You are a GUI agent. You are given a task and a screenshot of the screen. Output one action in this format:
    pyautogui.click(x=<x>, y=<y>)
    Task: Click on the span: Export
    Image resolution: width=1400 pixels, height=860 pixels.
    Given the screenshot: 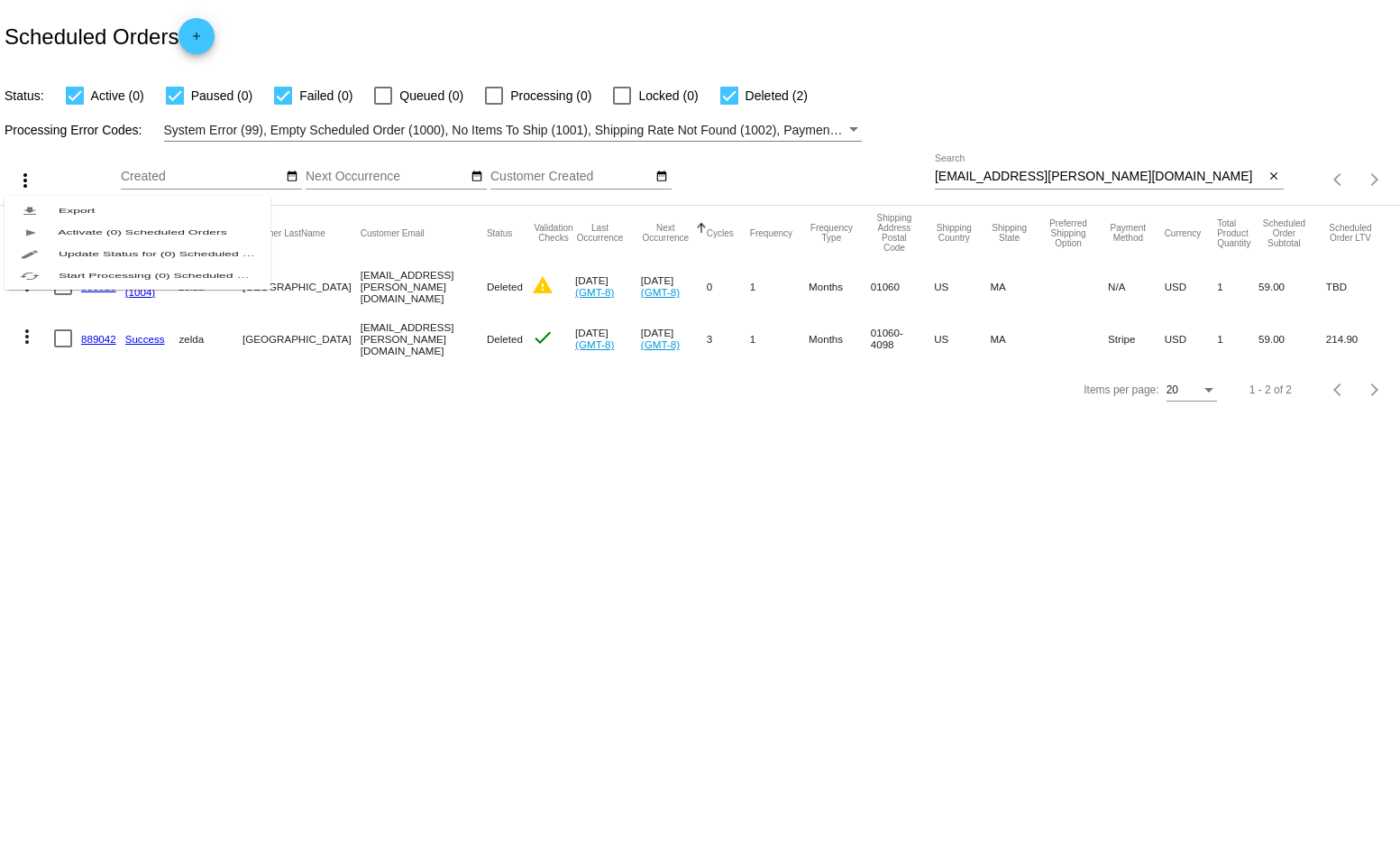 What is the action you would take?
    pyautogui.click(x=77, y=210)
    